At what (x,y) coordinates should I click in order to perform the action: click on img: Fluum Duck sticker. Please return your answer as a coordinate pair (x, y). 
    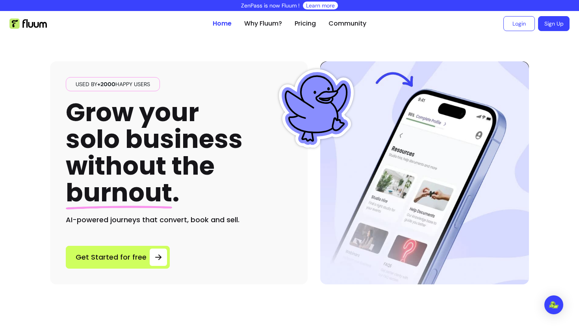
    Looking at the image, I should click on (316, 109).